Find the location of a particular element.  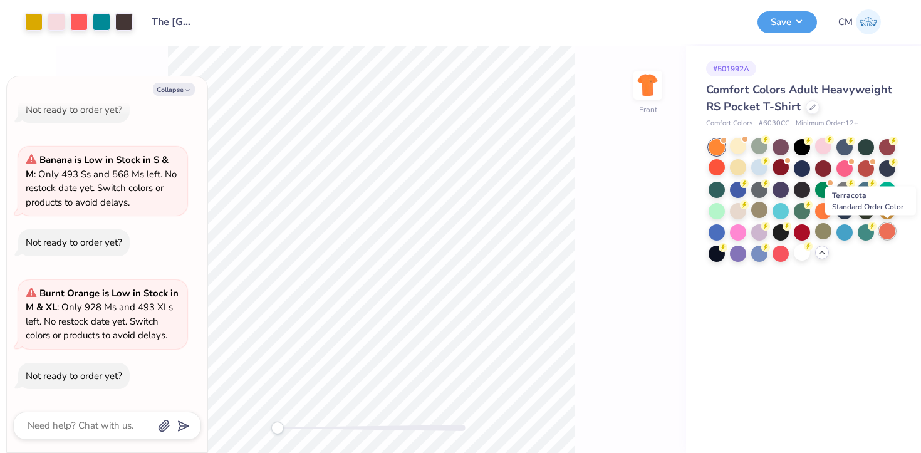

div: Terracota is located at coordinates (871, 201).